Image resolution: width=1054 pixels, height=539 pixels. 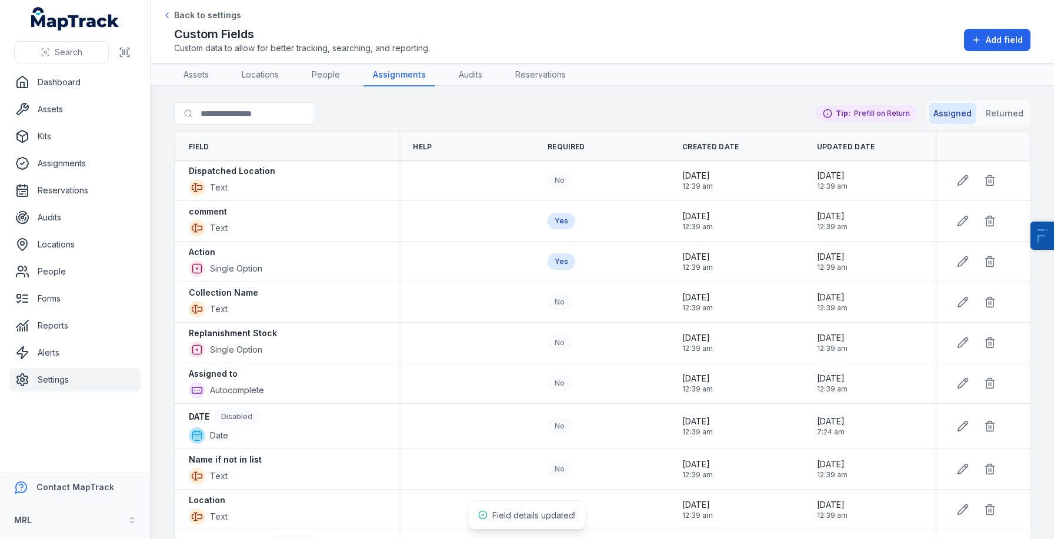 I want to click on div: Yes, so click(x=561, y=221).